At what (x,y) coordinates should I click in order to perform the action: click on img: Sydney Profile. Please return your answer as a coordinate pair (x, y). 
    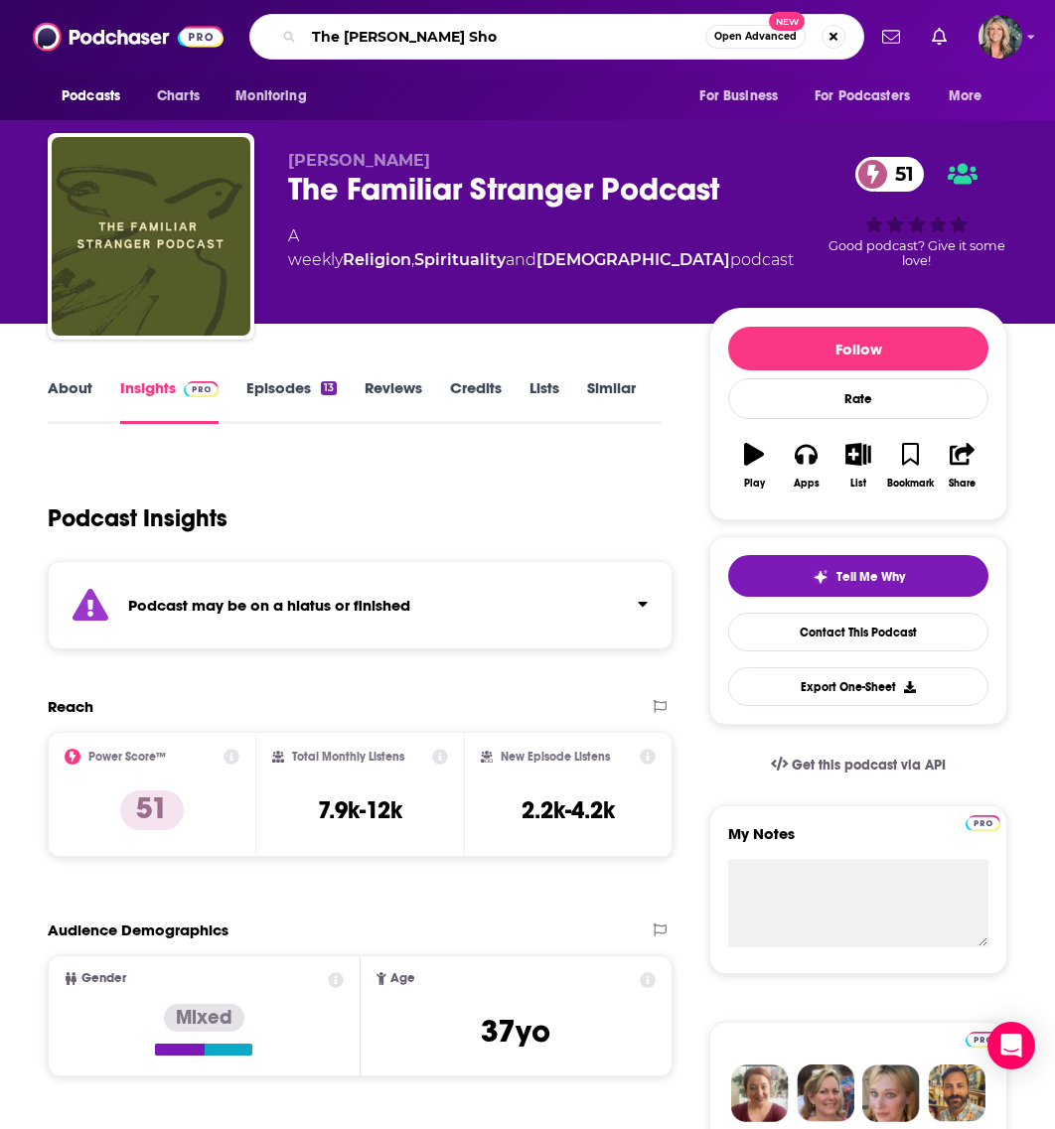
    Looking at the image, I should click on (760, 1093).